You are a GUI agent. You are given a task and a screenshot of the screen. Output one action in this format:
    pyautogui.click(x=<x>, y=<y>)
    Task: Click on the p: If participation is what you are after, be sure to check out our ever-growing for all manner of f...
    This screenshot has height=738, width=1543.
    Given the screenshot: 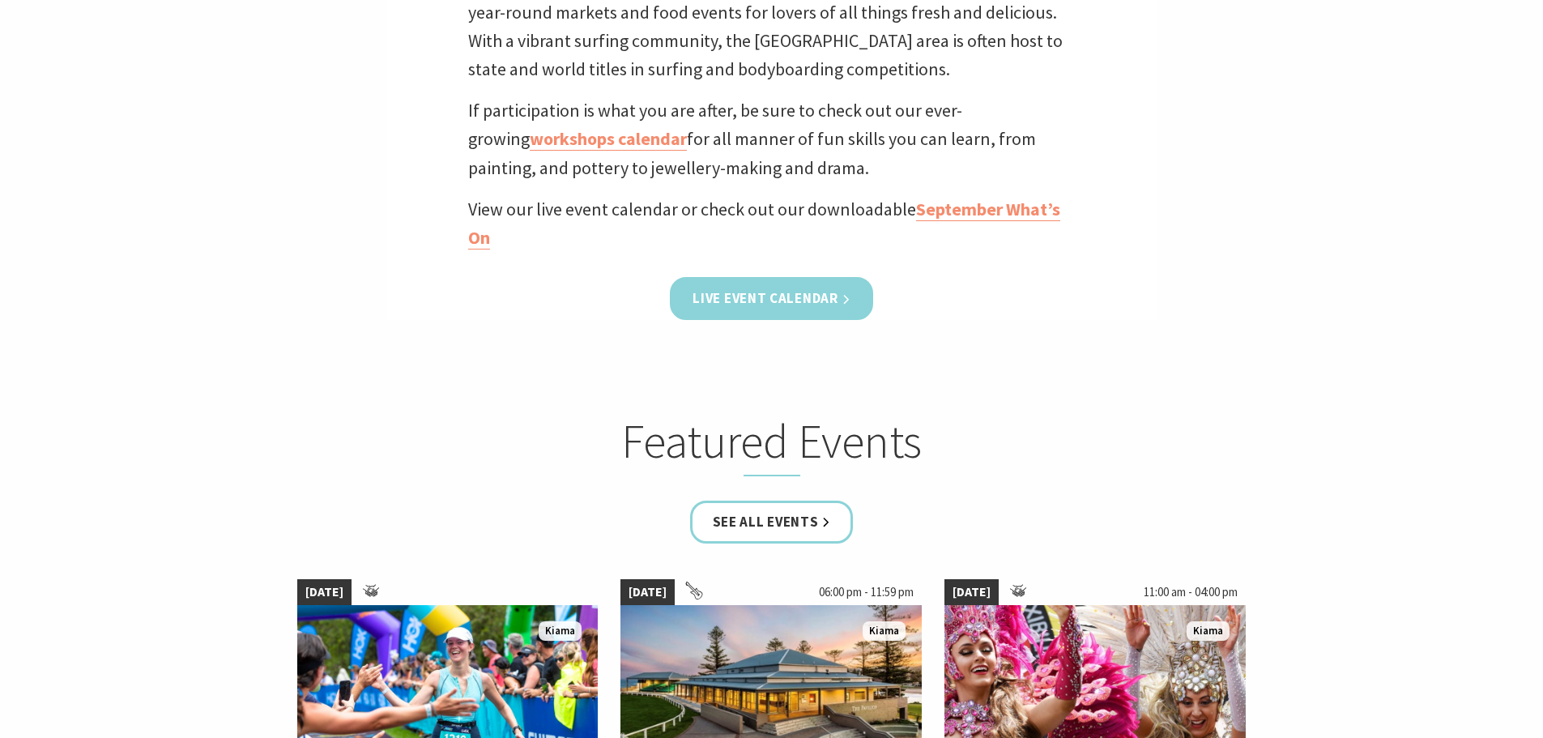 What is the action you would take?
    pyautogui.click(x=772, y=139)
    